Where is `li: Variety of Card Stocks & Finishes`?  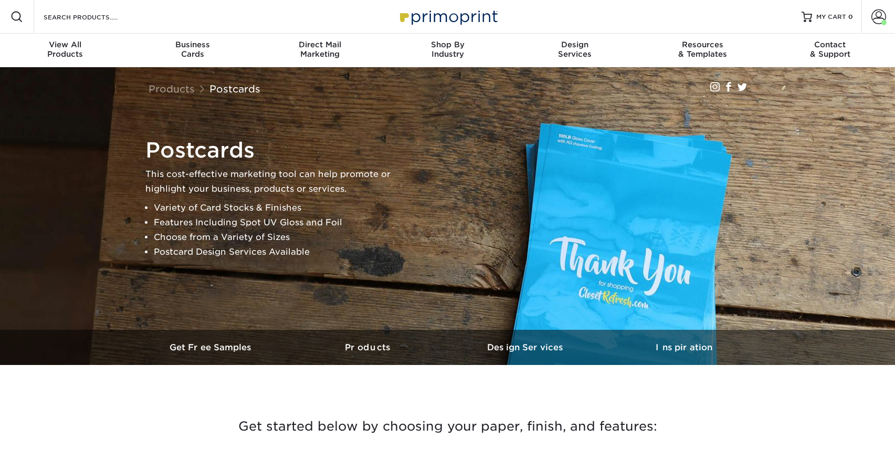 li: Variety of Card Stocks & Finishes is located at coordinates (281, 208).